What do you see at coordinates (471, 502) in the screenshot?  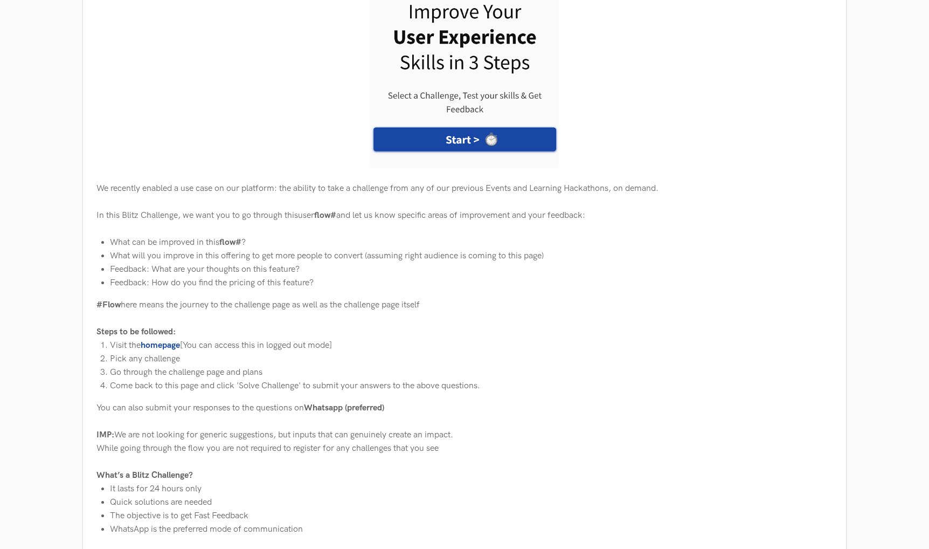 I see `li: Quick solutions are needed` at bounding box center [471, 502].